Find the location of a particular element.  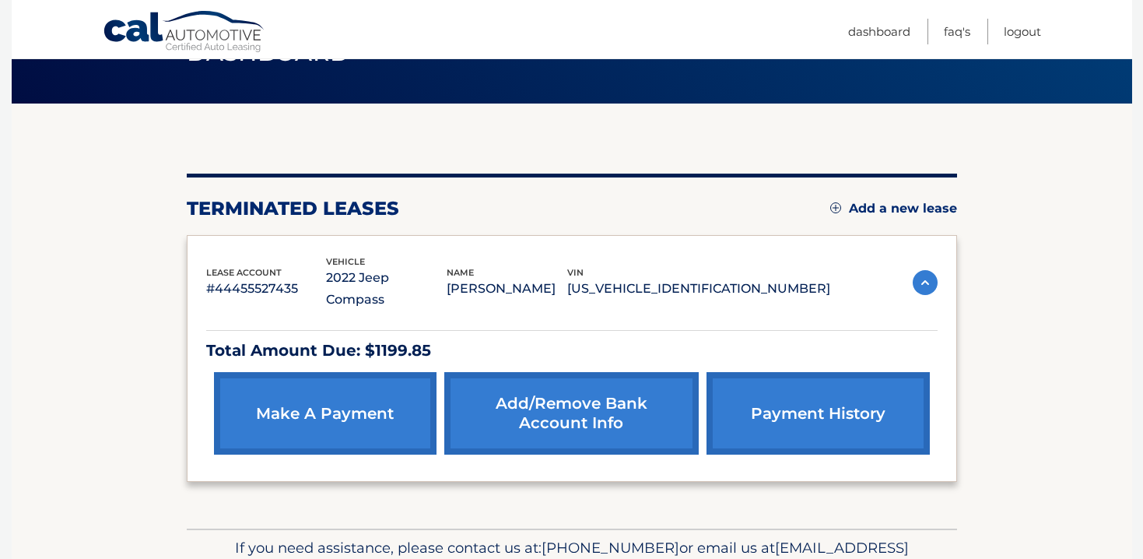

p: Total Amount Due: $1199.85 is located at coordinates (572, 350).